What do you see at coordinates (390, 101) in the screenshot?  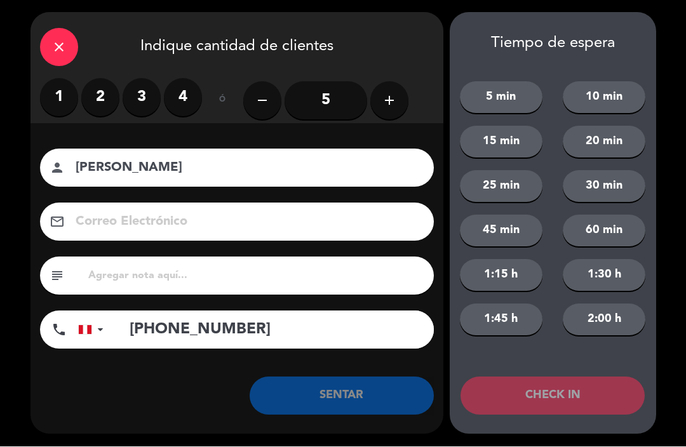 I see `button: add` at bounding box center [390, 101].